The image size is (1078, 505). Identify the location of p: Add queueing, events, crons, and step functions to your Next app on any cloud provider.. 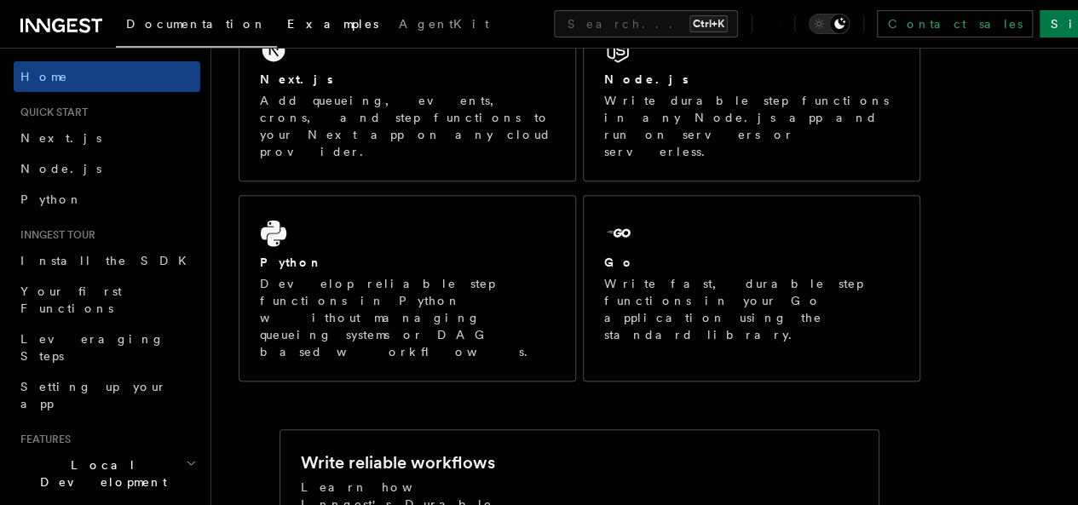
(407, 126).